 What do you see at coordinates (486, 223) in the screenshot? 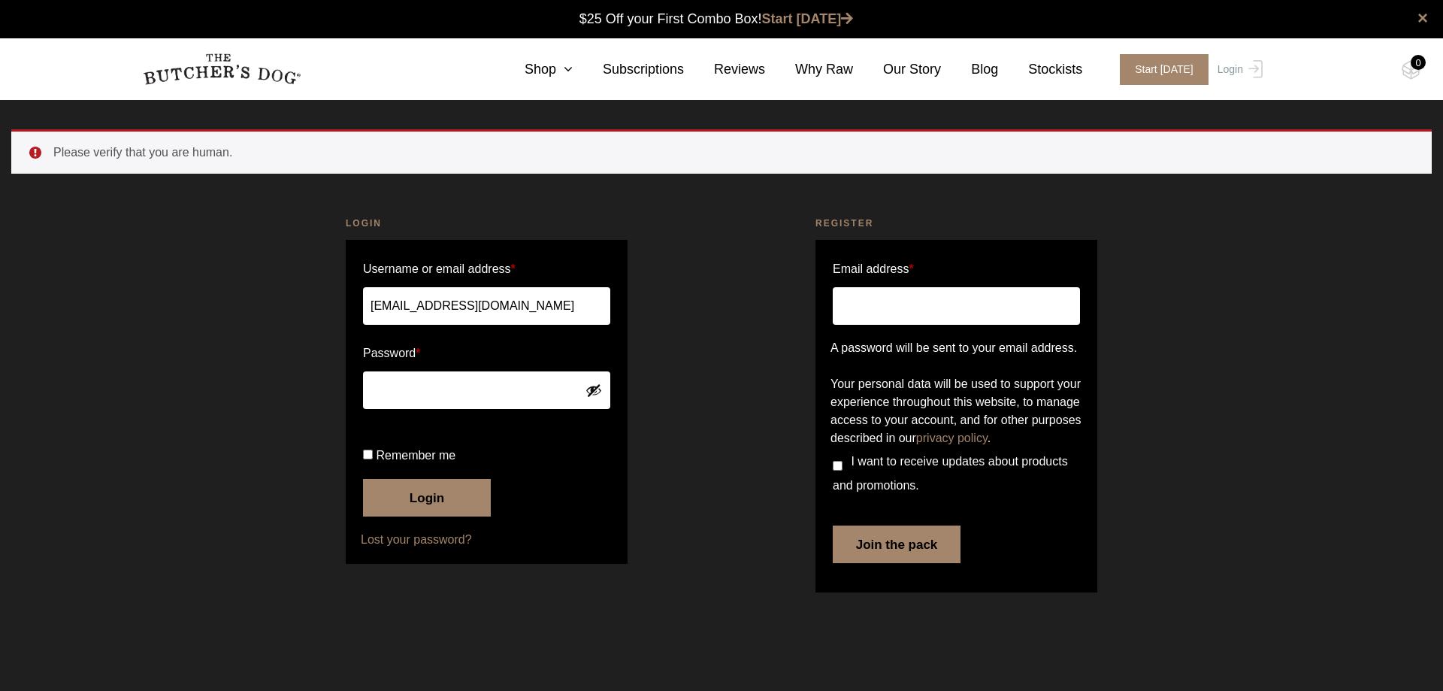
I see `h2: Login` at bounding box center [486, 223].